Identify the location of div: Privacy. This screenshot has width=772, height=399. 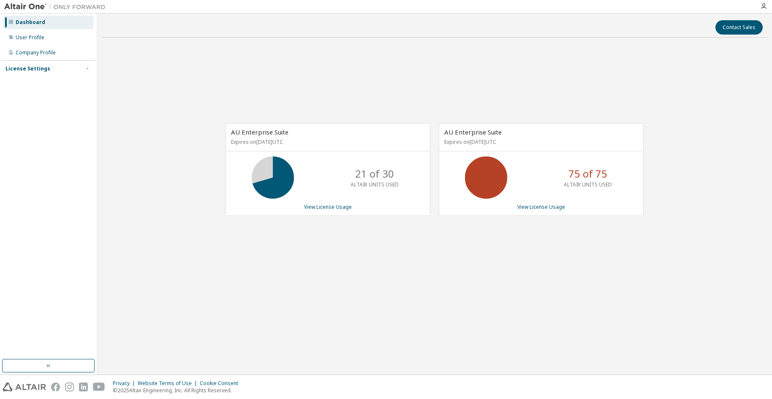
(125, 384).